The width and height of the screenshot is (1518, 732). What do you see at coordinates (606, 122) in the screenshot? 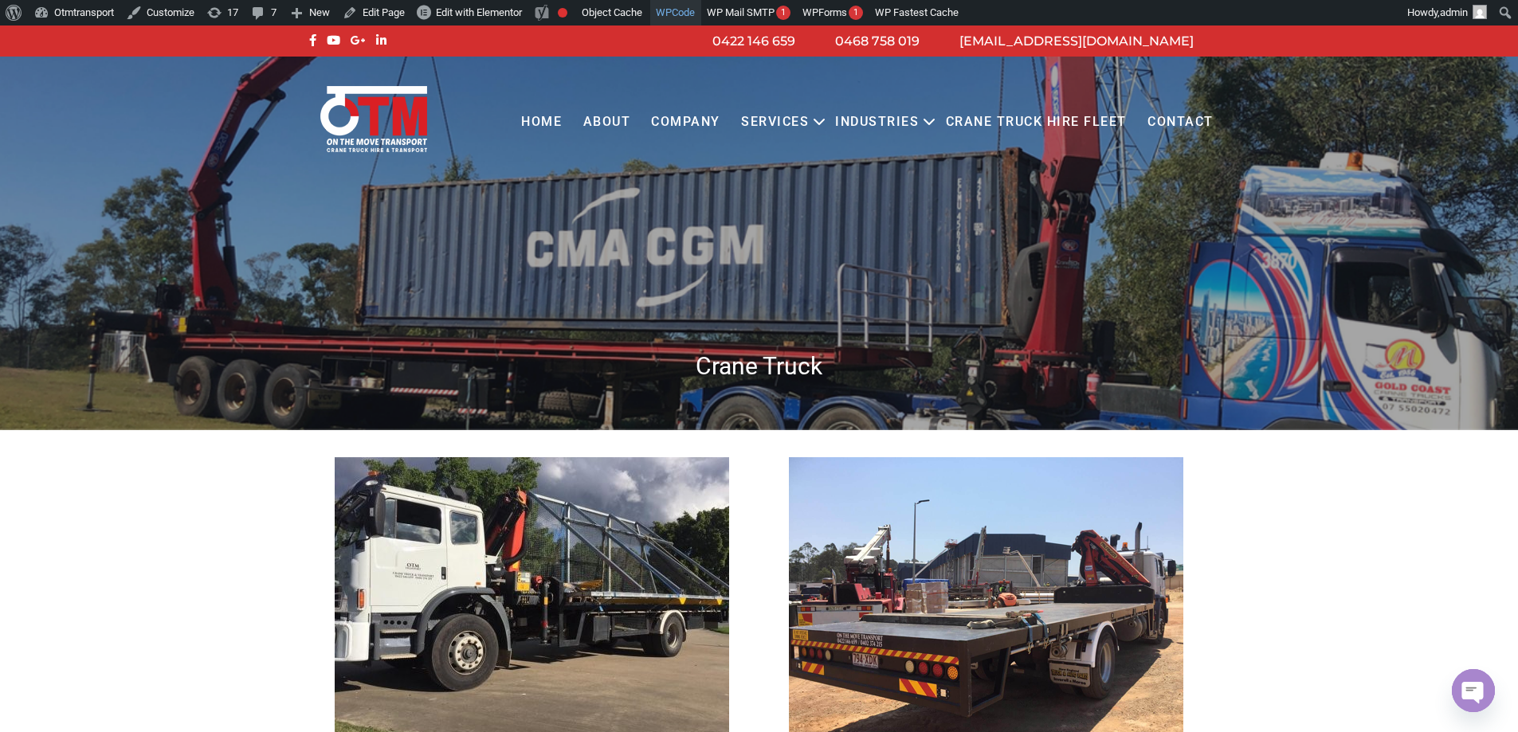
I see `a: About` at bounding box center [606, 122].